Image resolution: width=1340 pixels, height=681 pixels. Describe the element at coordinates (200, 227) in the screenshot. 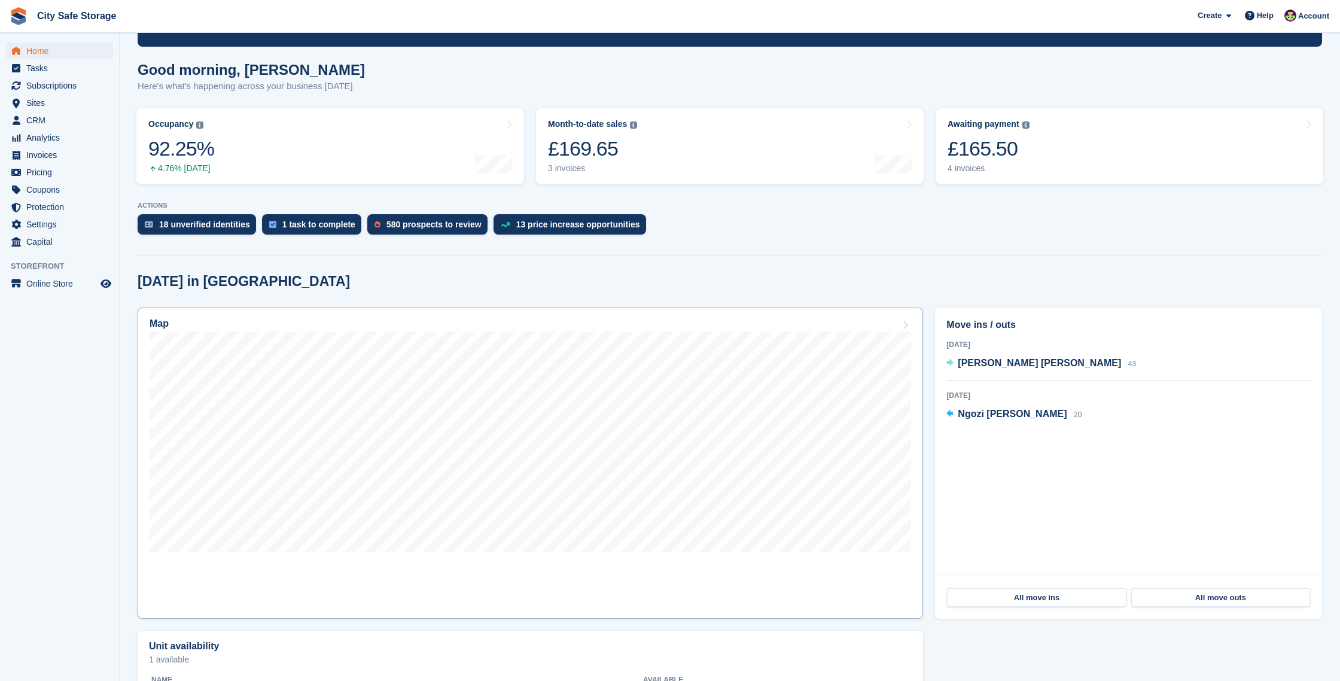

I see `a: 18 unverified identities` at that location.